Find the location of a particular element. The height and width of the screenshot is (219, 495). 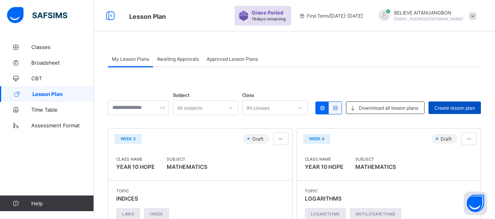

div: BELIEVEAITANUANGBON is located at coordinates (425, 16).